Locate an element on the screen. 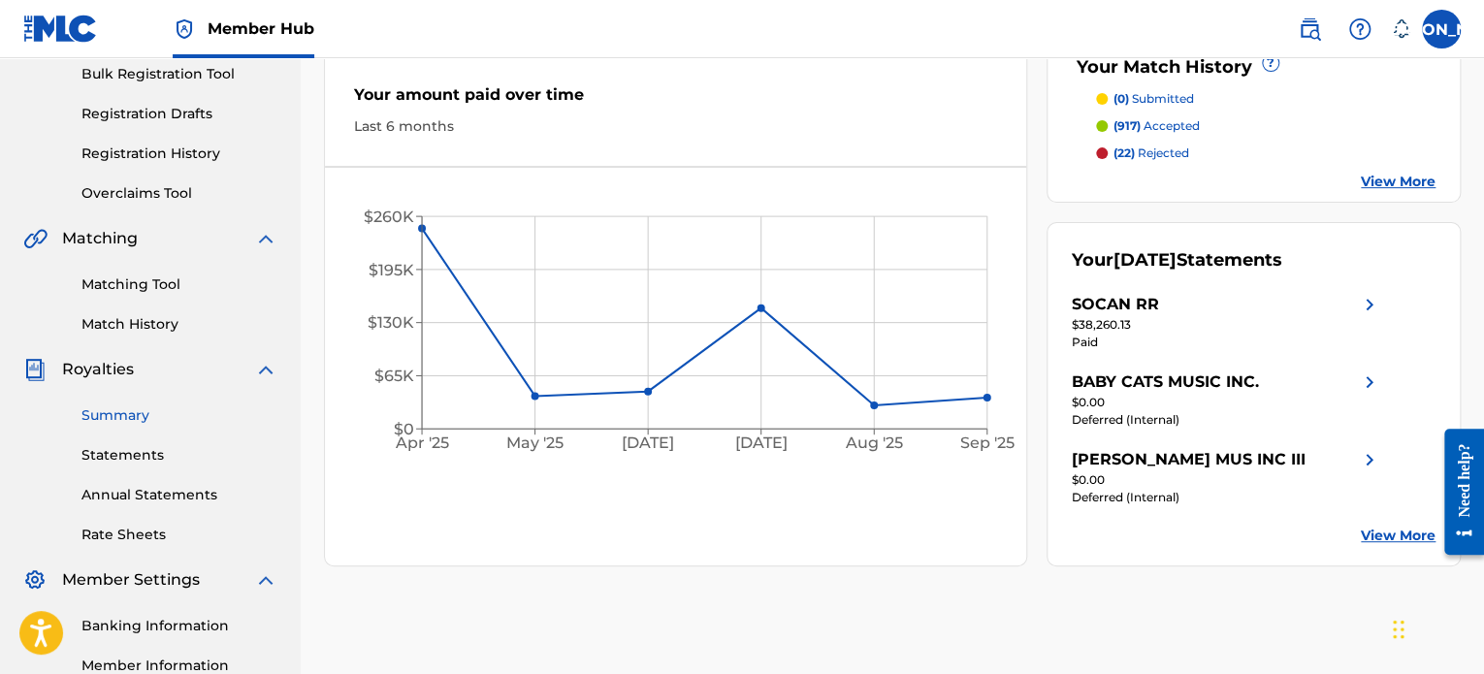 The height and width of the screenshot is (674, 1484). p: submitted is located at coordinates (1153, 99).